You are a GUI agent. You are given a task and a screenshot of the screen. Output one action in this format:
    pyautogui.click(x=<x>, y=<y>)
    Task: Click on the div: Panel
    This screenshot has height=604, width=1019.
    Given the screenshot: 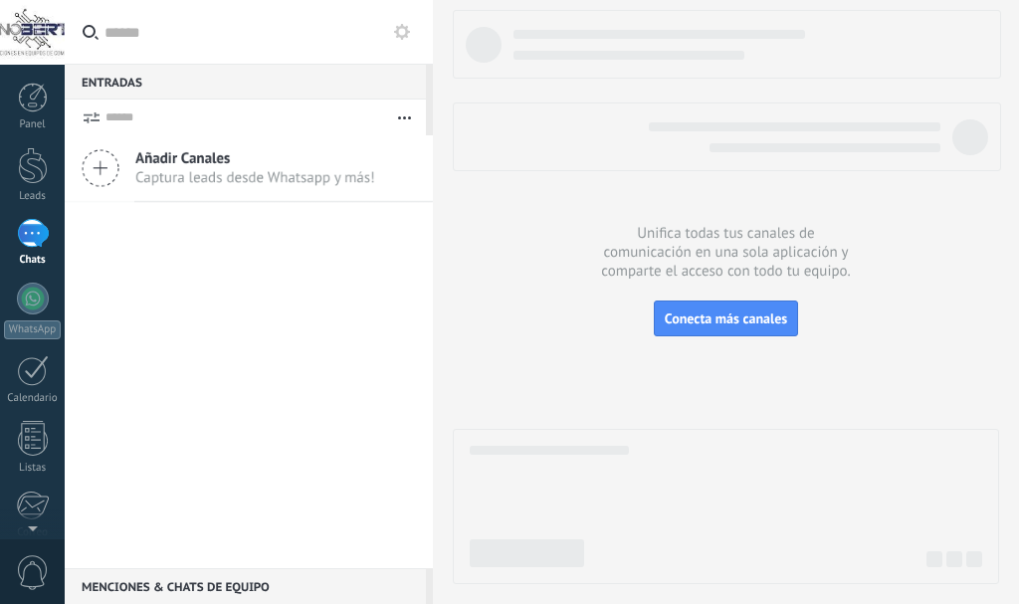 What is the action you would take?
    pyautogui.click(x=33, y=124)
    